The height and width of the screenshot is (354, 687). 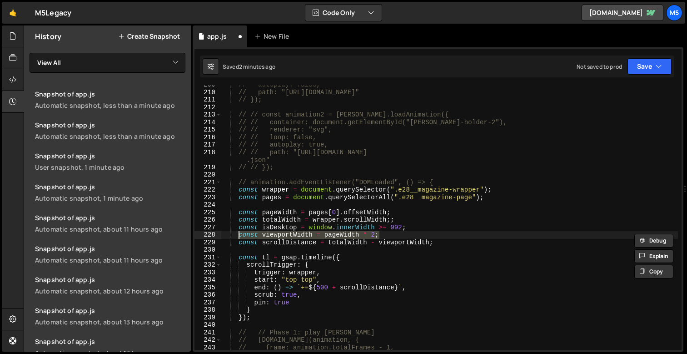 I want to click on div: 231, so click(x=208, y=257).